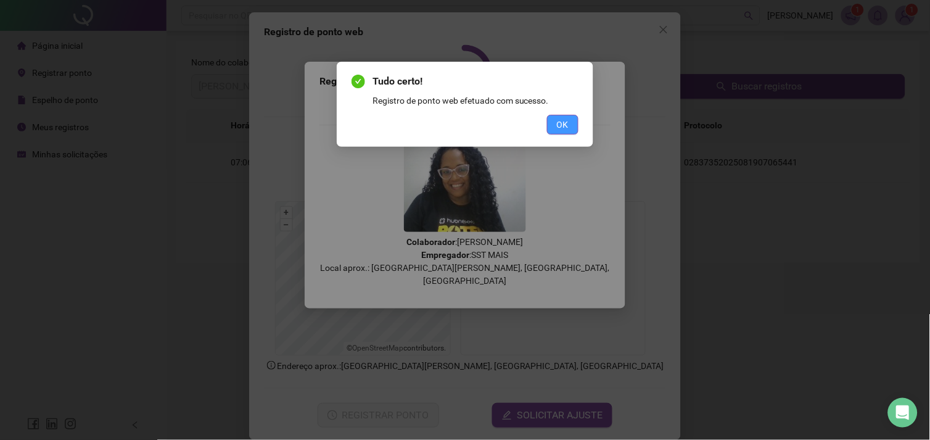  Describe the element at coordinates (358, 81) in the screenshot. I see `span: check-circle` at that location.